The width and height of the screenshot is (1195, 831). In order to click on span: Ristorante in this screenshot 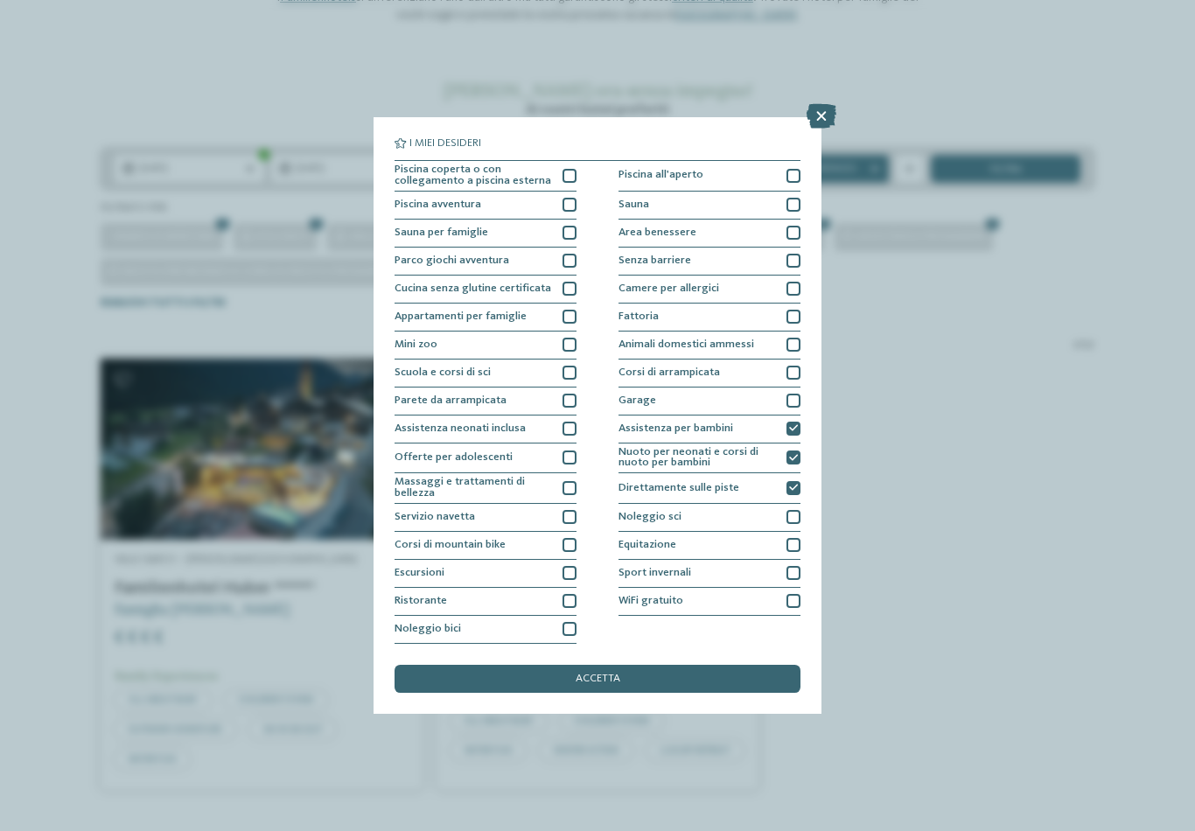, I will do `click(421, 601)`.